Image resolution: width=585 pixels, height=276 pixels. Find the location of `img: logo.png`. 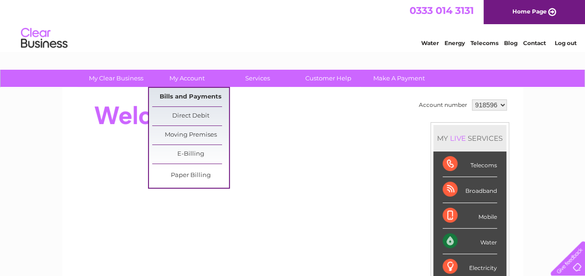

img: logo.png is located at coordinates (44, 38).